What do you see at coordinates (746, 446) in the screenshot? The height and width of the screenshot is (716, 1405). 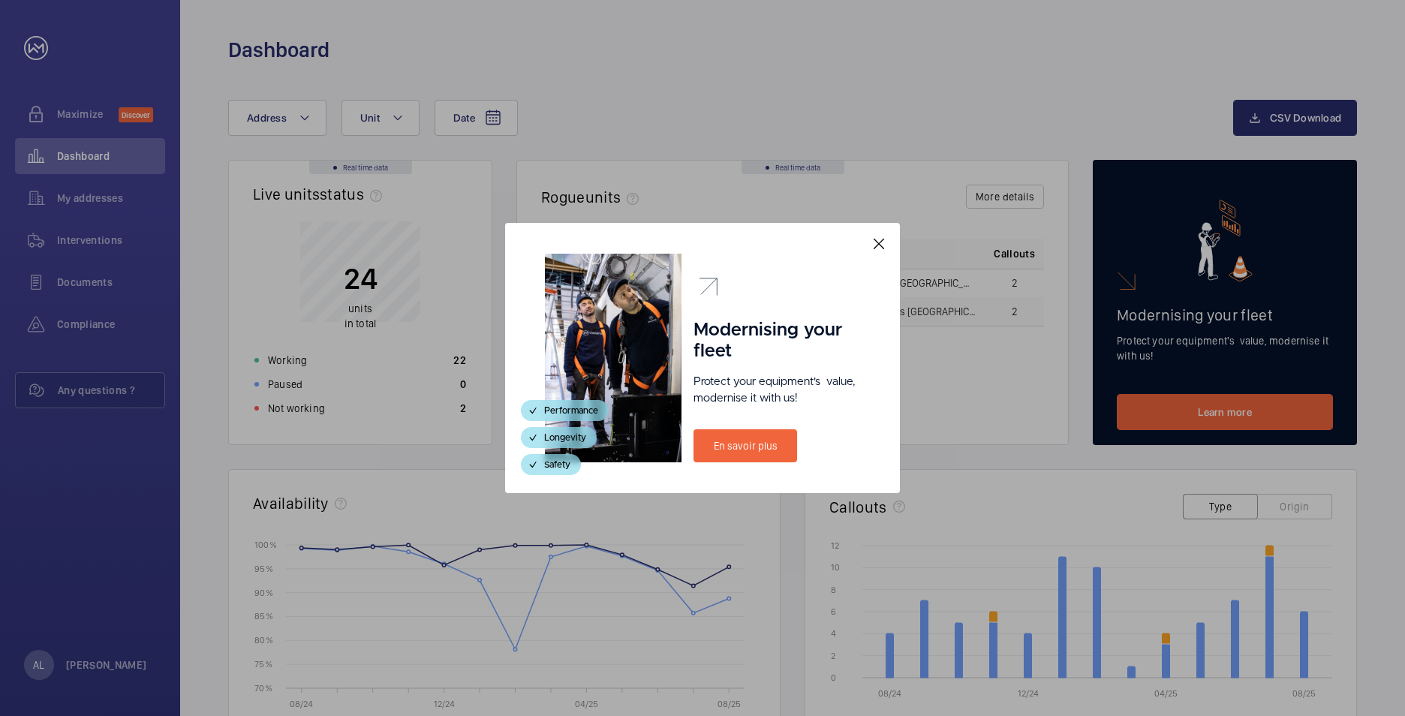 I see `a: En savoir plus` at bounding box center [746, 446].